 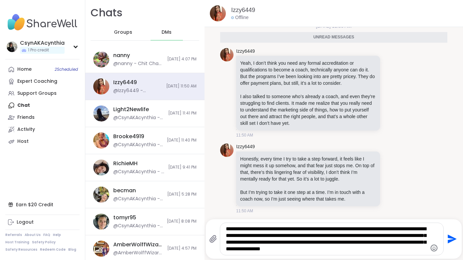 What do you see at coordinates (37, 81) in the screenshot?
I see `div: Expert Coaching` at bounding box center [37, 81].